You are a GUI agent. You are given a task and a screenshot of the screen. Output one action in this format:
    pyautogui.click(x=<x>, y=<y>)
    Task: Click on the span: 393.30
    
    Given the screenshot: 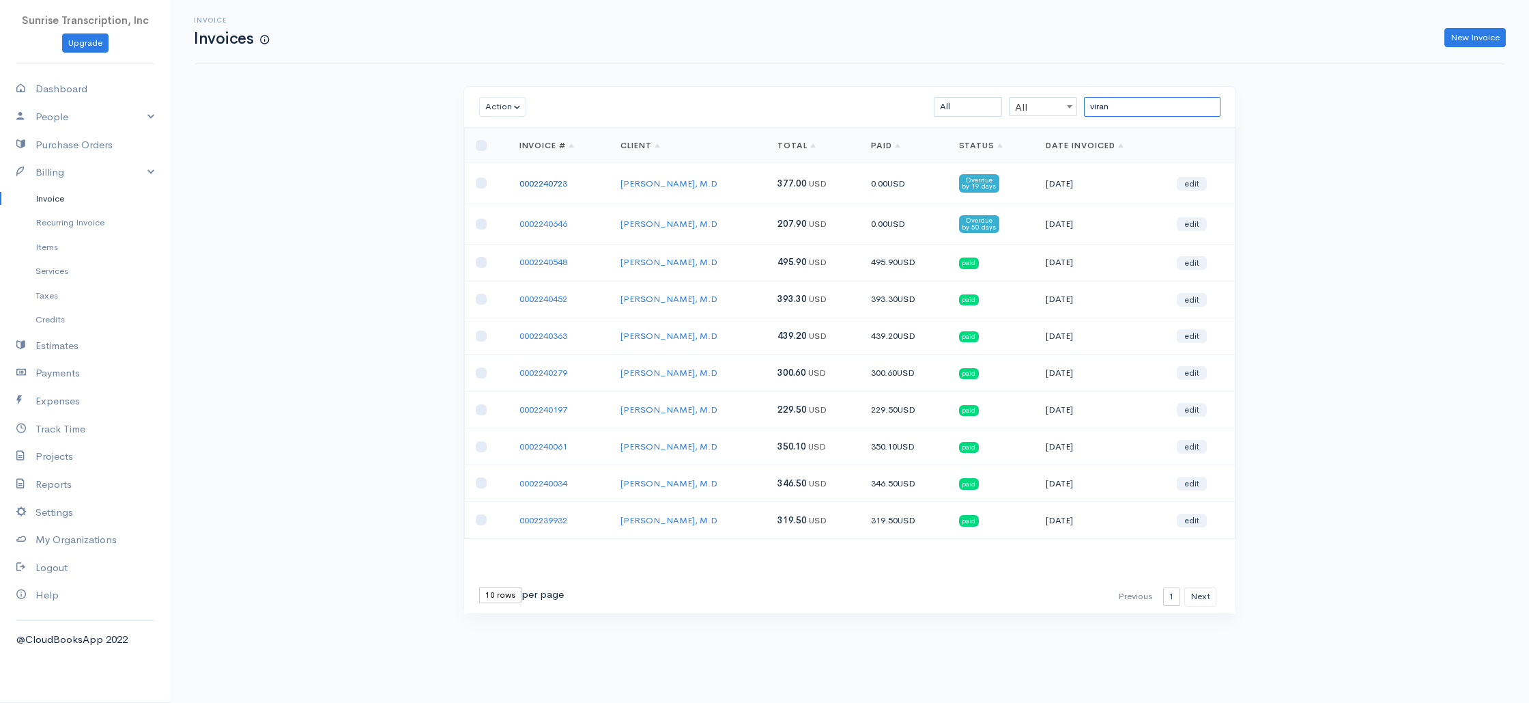 What is the action you would take?
    pyautogui.click(x=792, y=298)
    